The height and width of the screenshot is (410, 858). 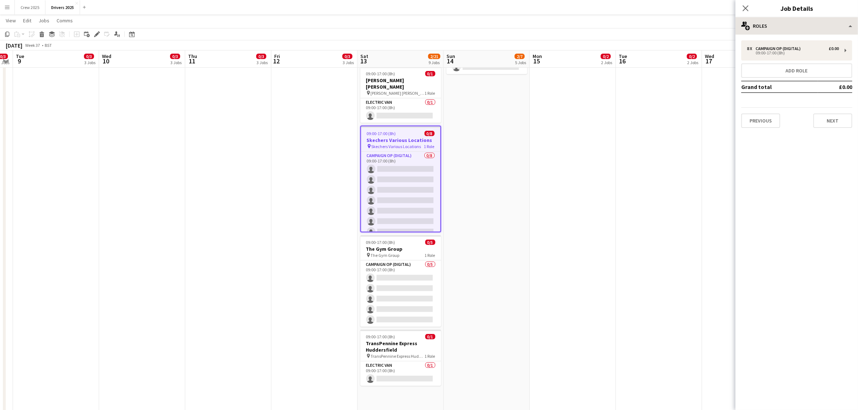 I want to click on div: 8 x, so click(x=752, y=49).